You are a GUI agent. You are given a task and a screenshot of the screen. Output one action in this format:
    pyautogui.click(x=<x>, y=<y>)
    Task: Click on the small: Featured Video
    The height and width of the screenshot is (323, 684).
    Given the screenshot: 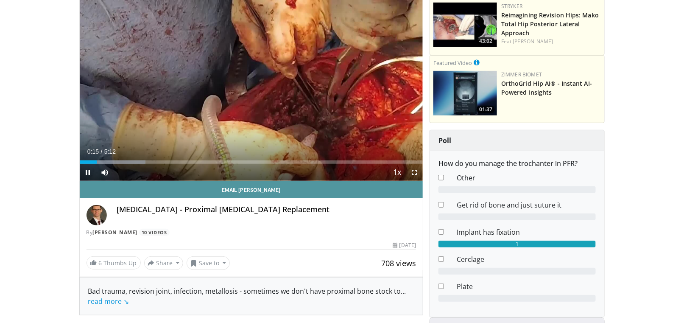 What is the action you would take?
    pyautogui.click(x=452, y=63)
    